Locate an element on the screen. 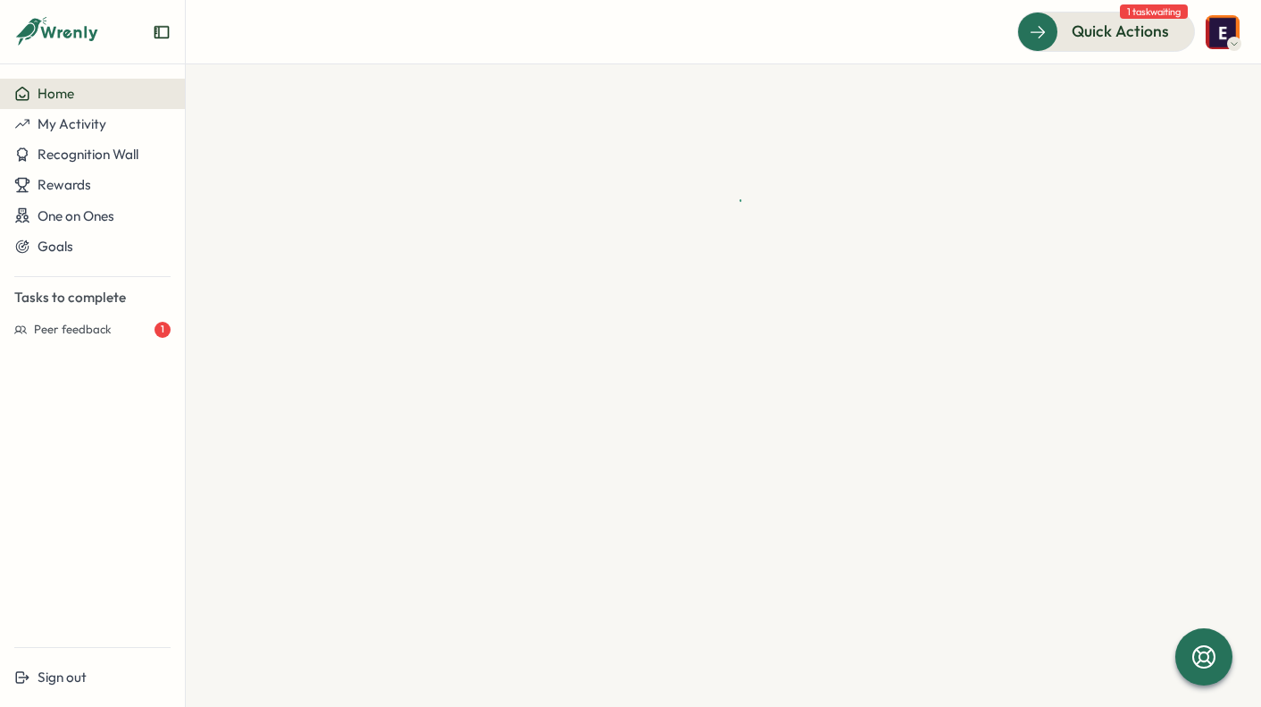 Image resolution: width=1261 pixels, height=707 pixels. button: Elle is located at coordinates (1223, 32).